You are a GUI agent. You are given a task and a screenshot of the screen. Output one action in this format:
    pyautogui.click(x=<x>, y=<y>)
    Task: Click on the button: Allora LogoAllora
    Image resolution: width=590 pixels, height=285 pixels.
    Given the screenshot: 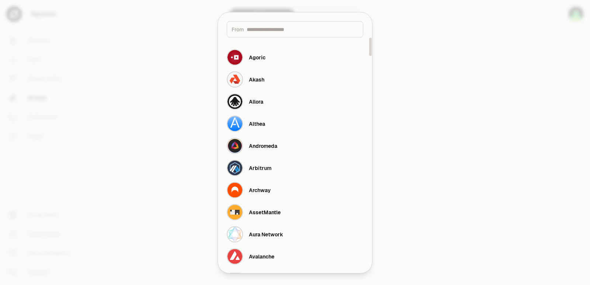 What is the action you would take?
    pyautogui.click(x=295, y=101)
    